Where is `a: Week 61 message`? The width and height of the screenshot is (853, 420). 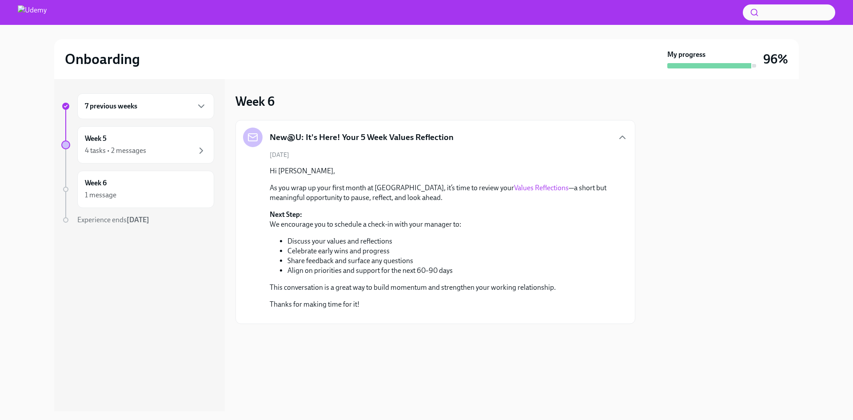
a: Week 61 message is located at coordinates (138, 189).